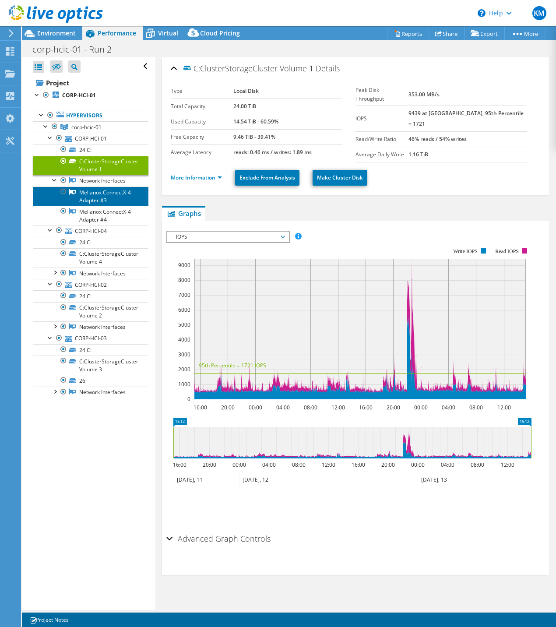 The width and height of the screenshot is (556, 627). Describe the element at coordinates (184, 265) in the screenshot. I see `text: 9000` at that location.